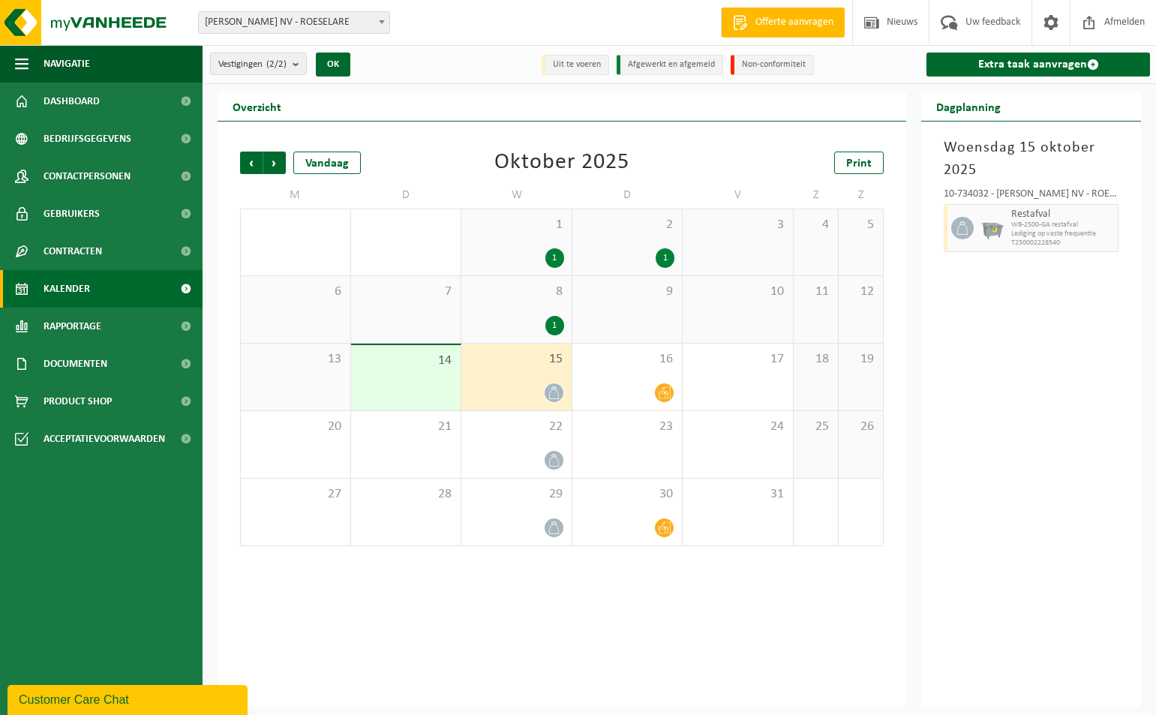  I want to click on a: Extra taak aanvragen, so click(1038, 65).